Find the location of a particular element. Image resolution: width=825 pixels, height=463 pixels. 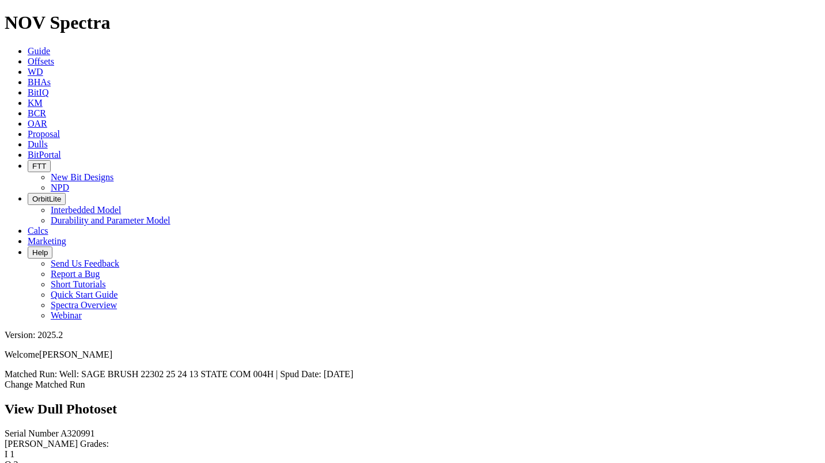

span: Matched Run: is located at coordinates (31, 374).